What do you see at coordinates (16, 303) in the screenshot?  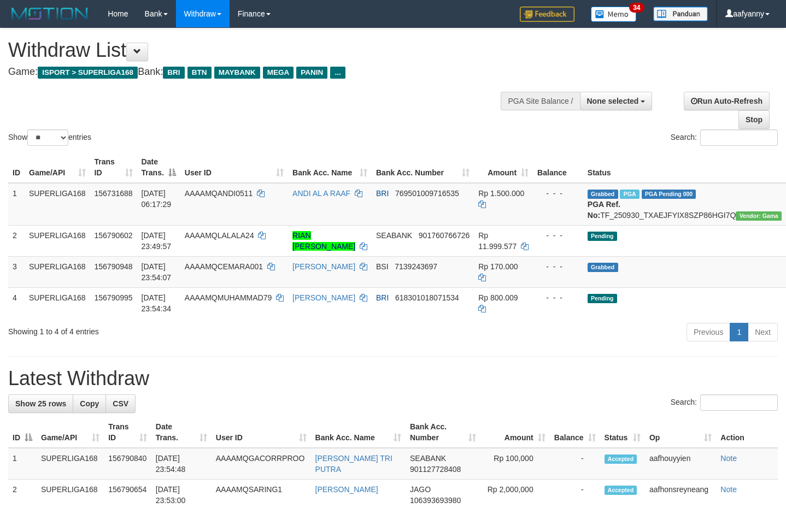 I see `td: 4` at bounding box center [16, 303].